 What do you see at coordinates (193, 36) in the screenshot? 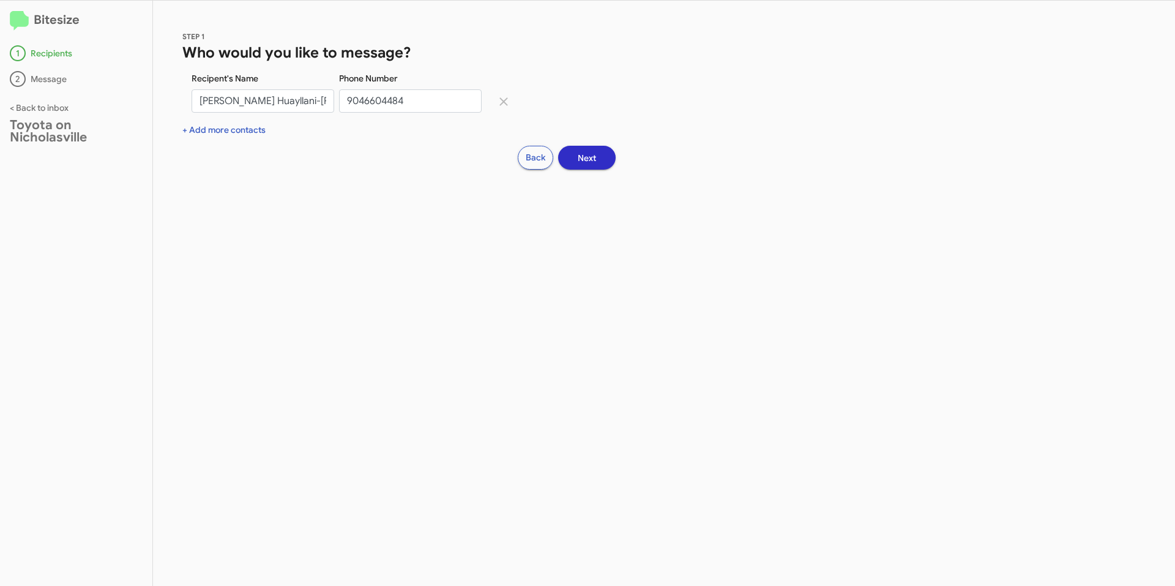
I see `span: STEP 1` at bounding box center [193, 36].